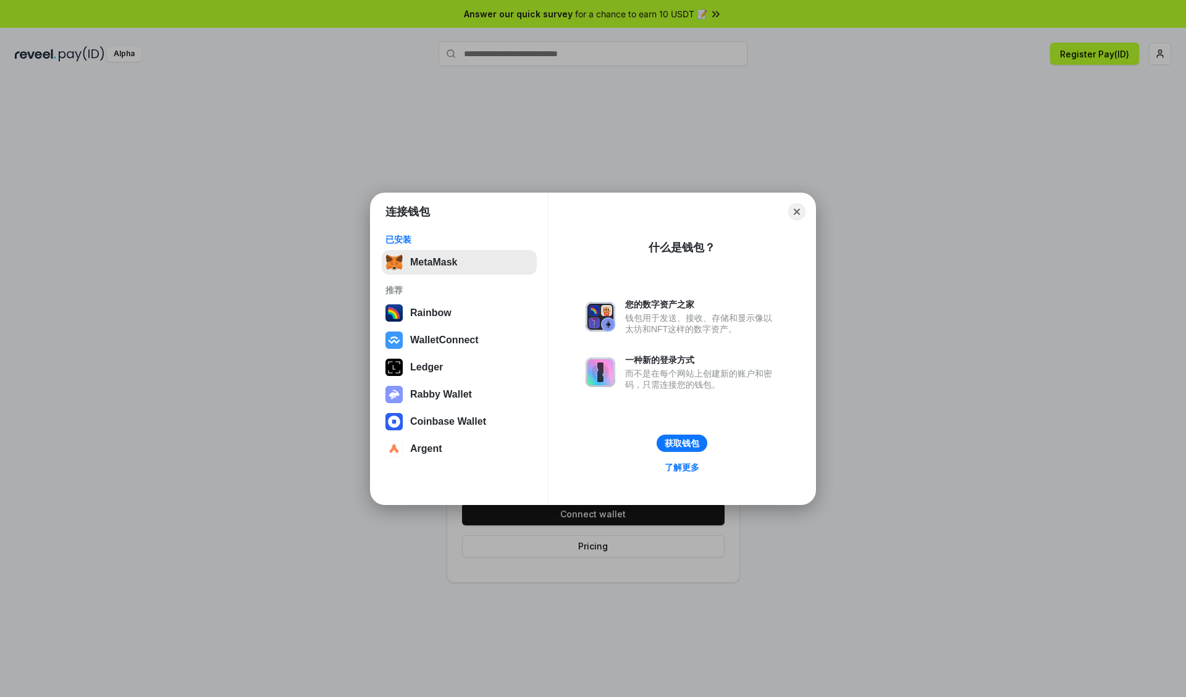 This screenshot has width=1186, height=697. What do you see at coordinates (459, 313) in the screenshot?
I see `button: Rainbow` at bounding box center [459, 313].